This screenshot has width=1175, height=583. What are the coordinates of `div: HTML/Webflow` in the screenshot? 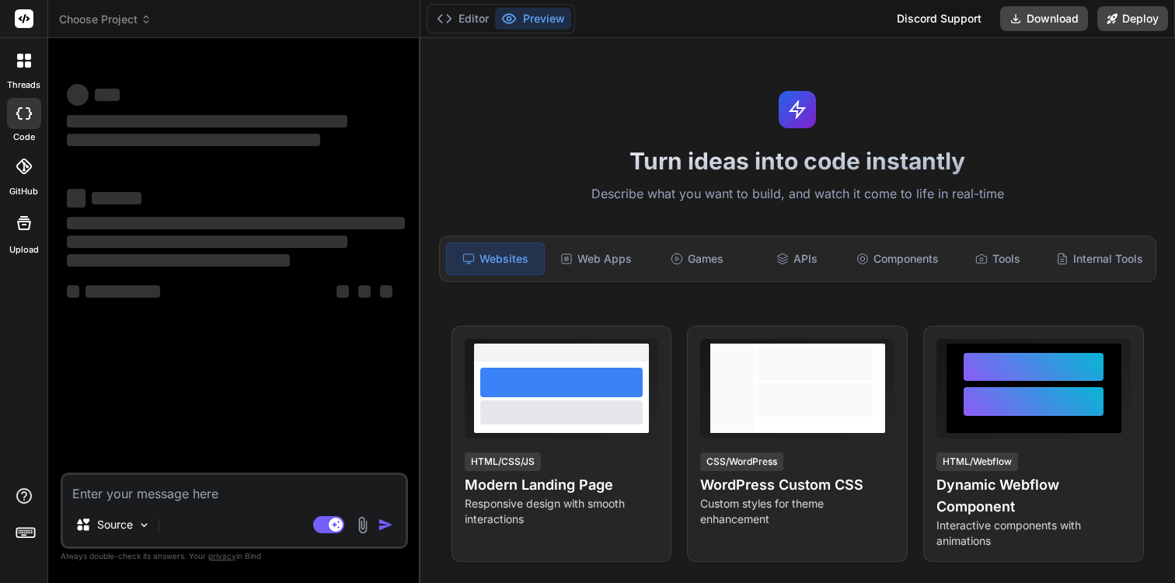 It's located at (977, 462).